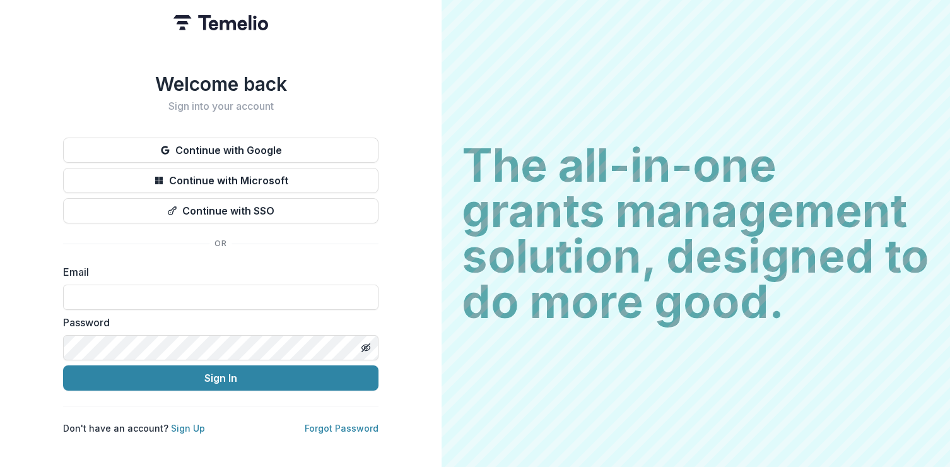  Describe the element at coordinates (221, 150) in the screenshot. I see `button: Continue with Google` at that location.